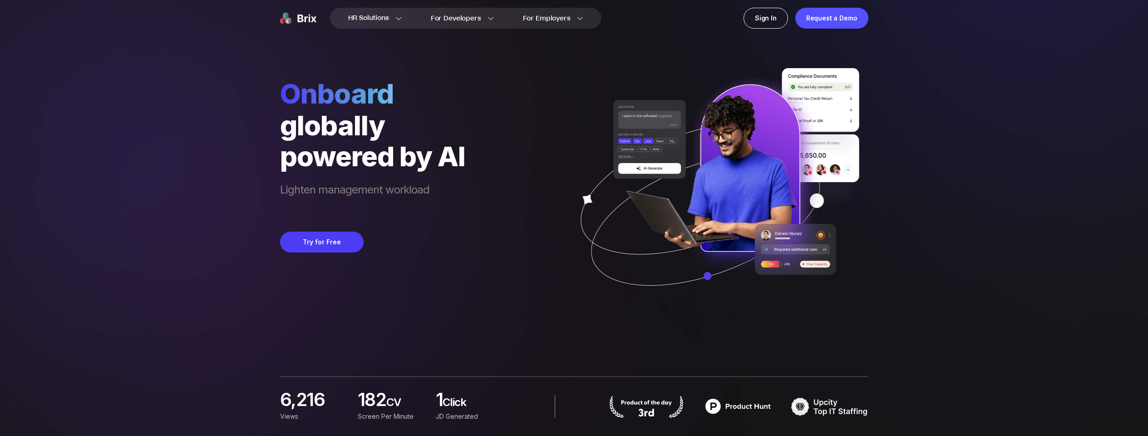 The height and width of the screenshot is (436, 1148). What do you see at coordinates (369, 18) in the screenshot?
I see `span: HR Solutions` at bounding box center [369, 18].